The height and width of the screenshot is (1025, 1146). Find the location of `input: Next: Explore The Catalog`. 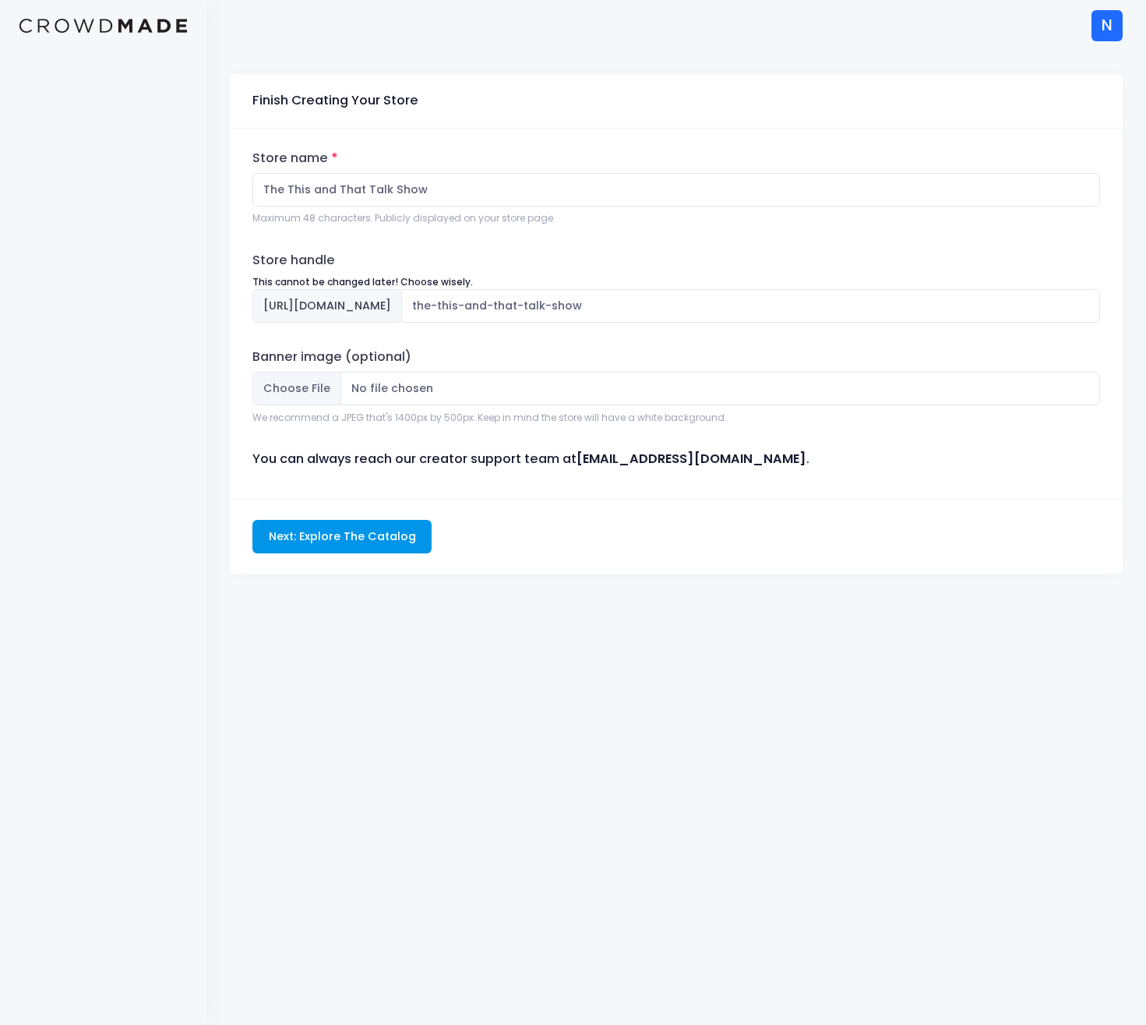

input: Next: Explore The Catalog is located at coordinates (342, 536).